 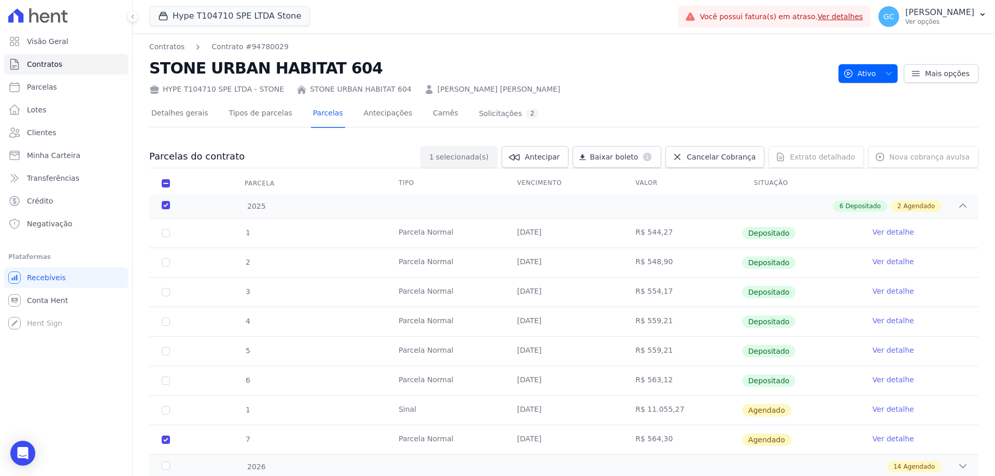 I want to click on span: Conta Hent, so click(x=47, y=301).